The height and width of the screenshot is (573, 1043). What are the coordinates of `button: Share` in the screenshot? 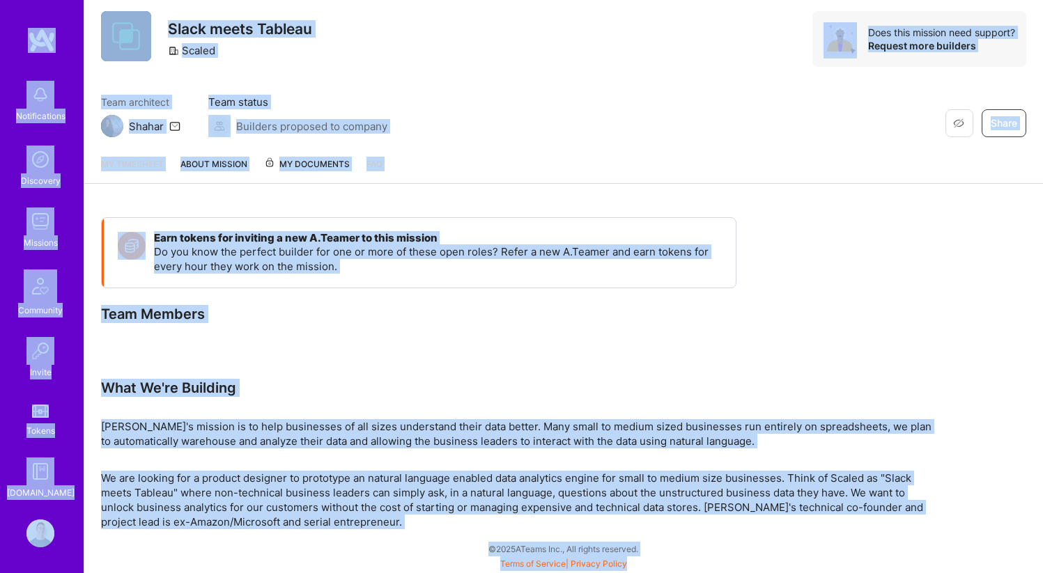 It's located at (1004, 123).